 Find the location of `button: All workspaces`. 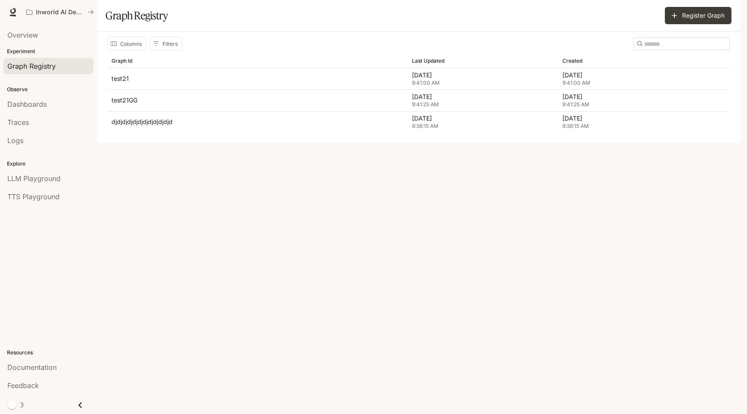

button: All workspaces is located at coordinates (60, 12).